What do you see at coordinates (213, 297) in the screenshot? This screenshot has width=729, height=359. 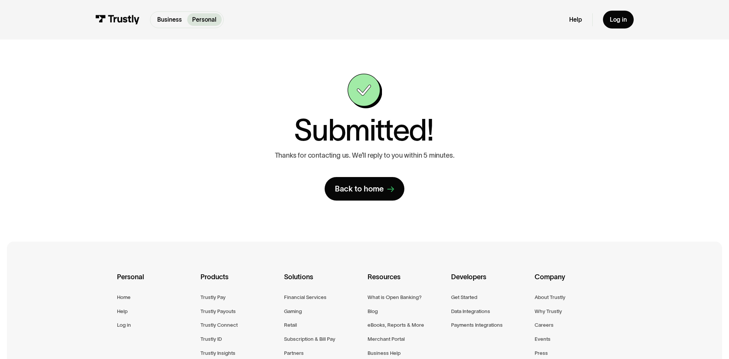 I see `div: Trustly Pay` at bounding box center [213, 297].